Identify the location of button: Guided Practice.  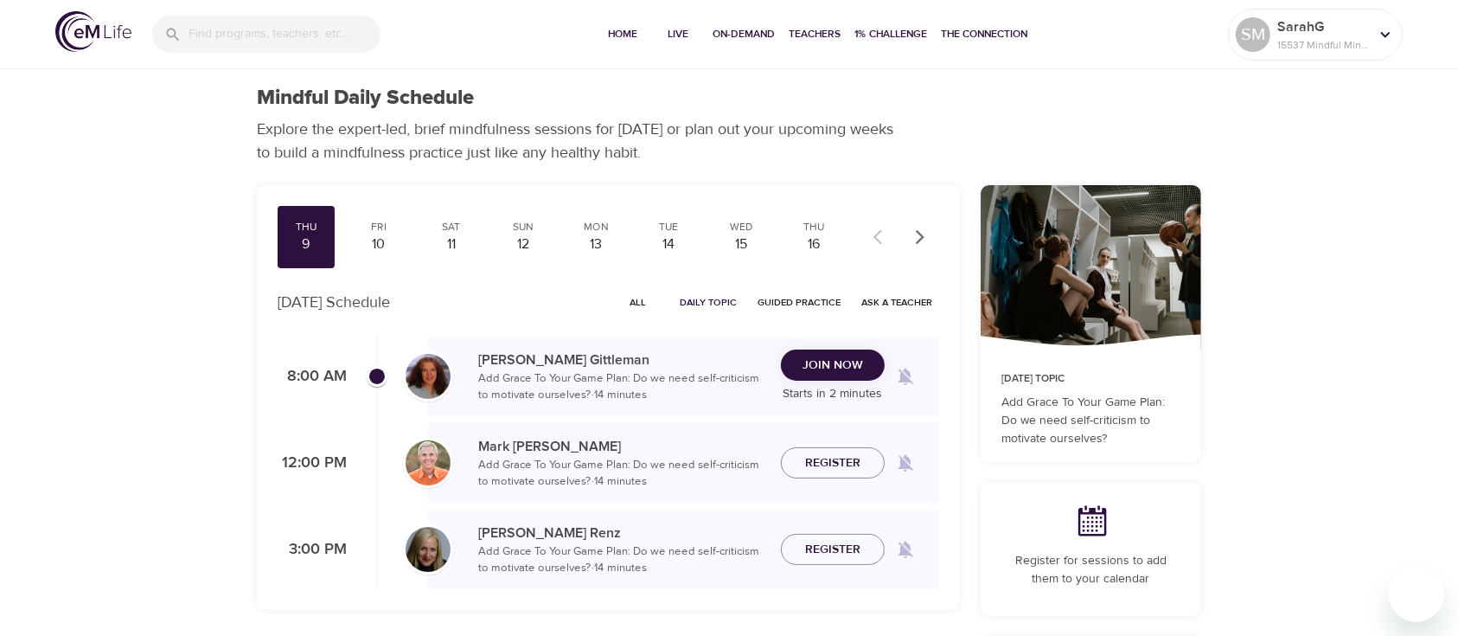
(799, 302).